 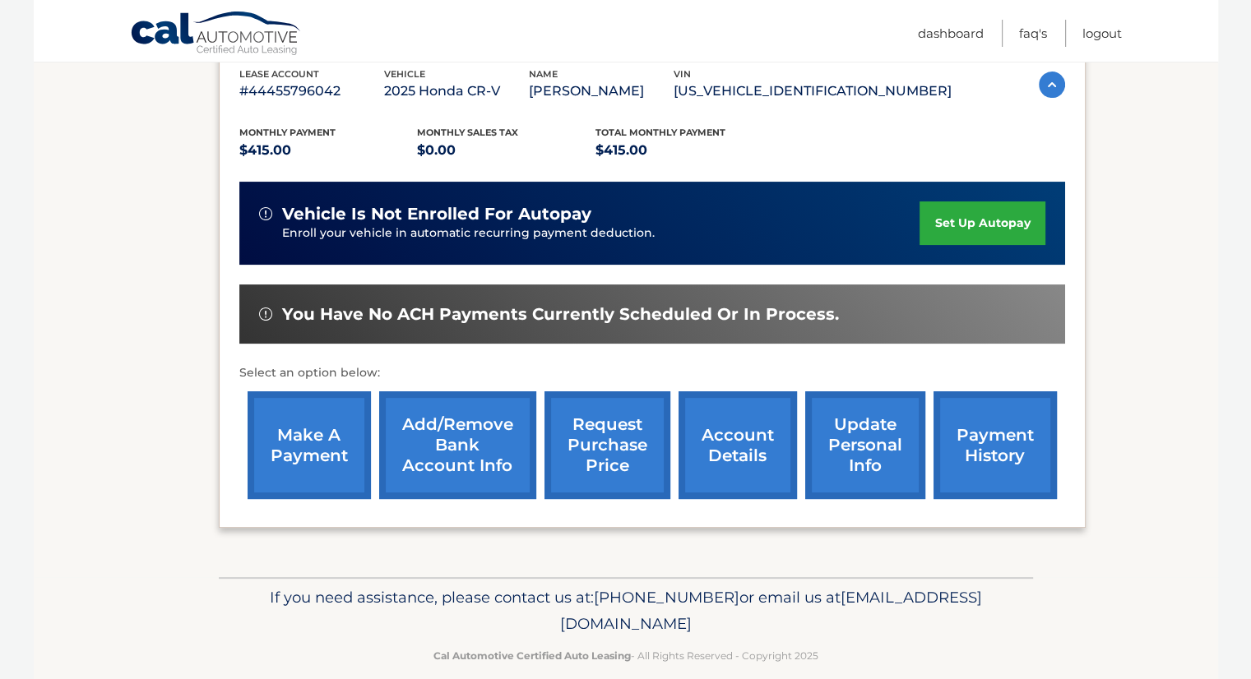 What do you see at coordinates (607, 445) in the screenshot?
I see `a: request purchase price` at bounding box center [607, 445].